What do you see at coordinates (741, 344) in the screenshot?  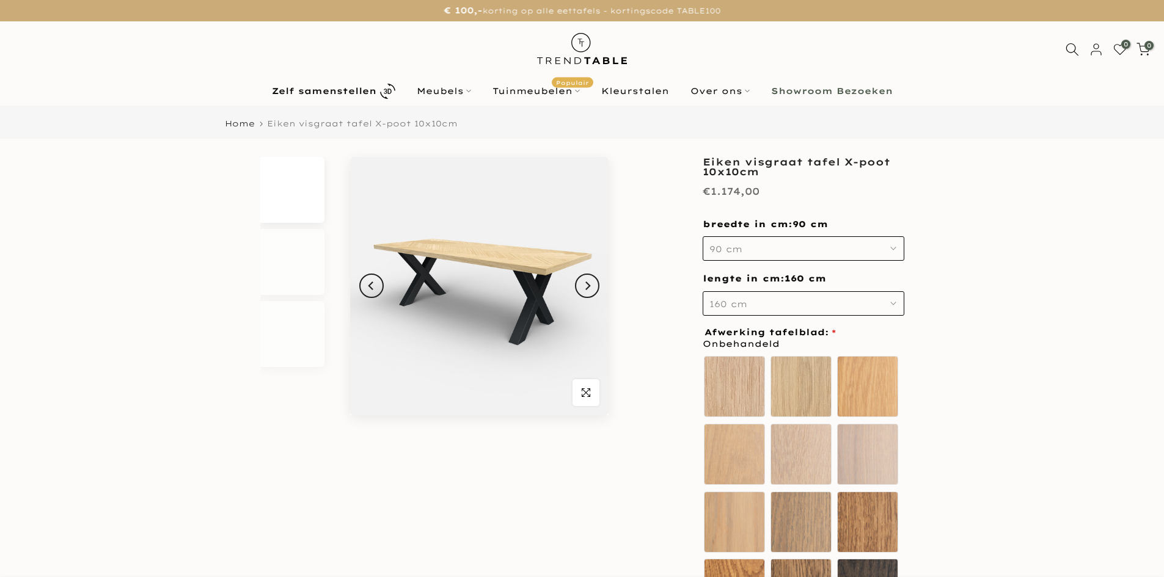 I see `span: Onbehandeld` at bounding box center [741, 344].